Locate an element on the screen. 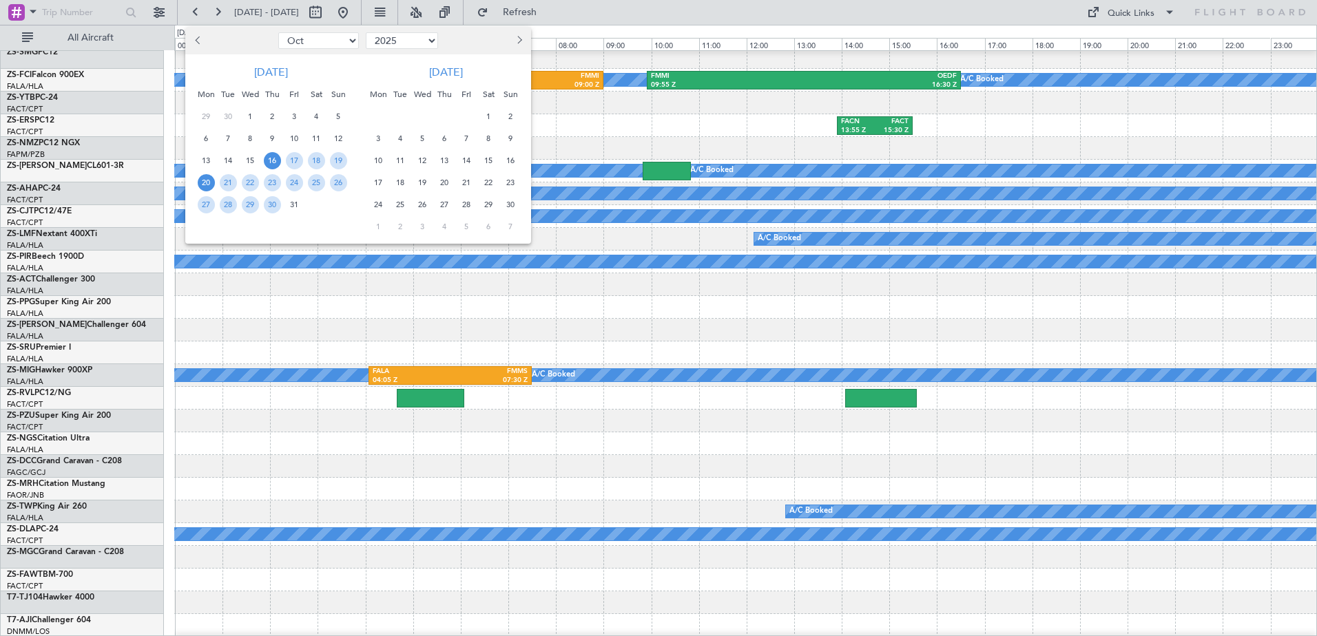 Image resolution: width=1317 pixels, height=636 pixels. div: 22-10-2025 is located at coordinates (250, 183).